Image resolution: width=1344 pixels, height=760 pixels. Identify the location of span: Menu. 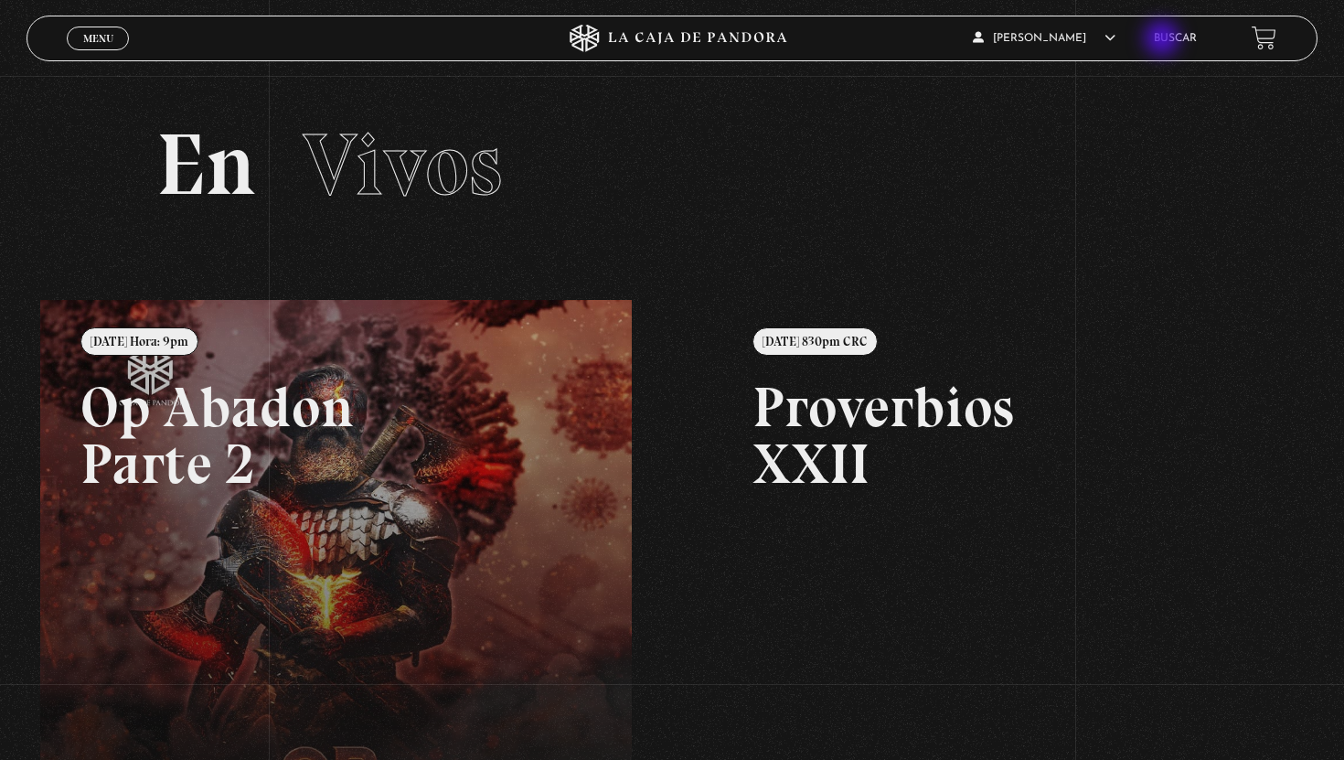
(98, 38).